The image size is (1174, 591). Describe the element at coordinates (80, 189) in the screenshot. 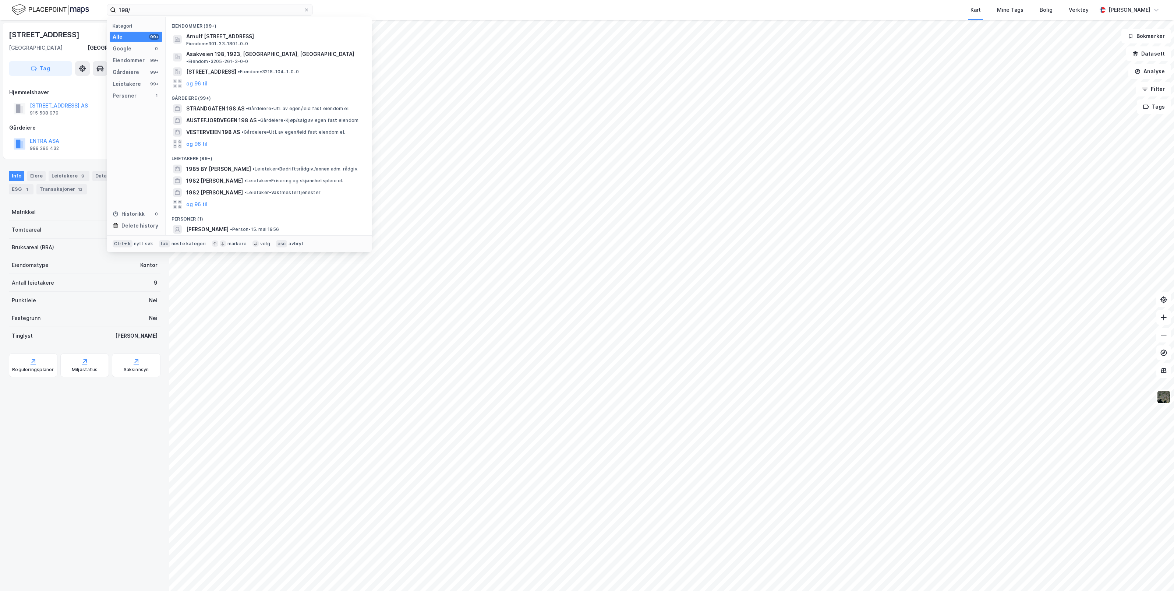

I see `div: 13` at that location.